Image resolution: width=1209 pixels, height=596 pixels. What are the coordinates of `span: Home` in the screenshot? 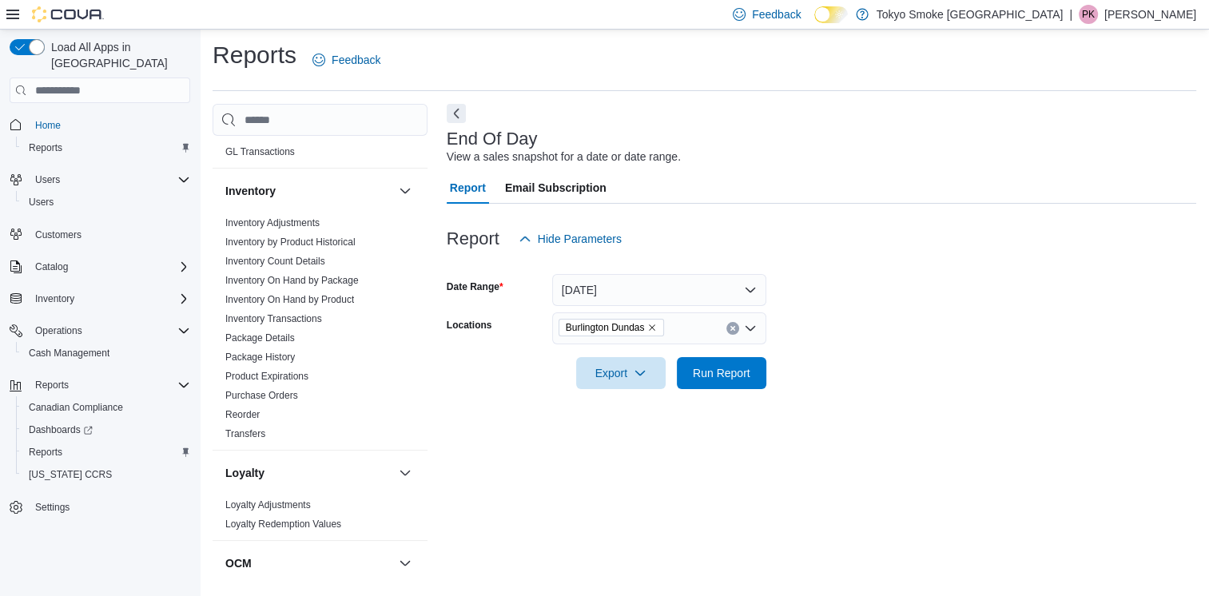 It's located at (48, 125).